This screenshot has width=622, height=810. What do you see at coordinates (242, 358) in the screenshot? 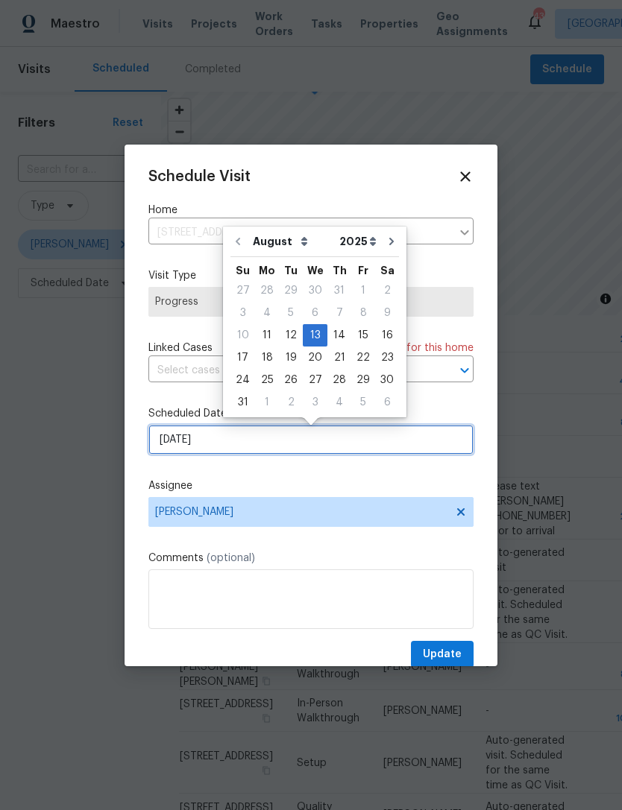
I see `div: 17` at bounding box center [242, 358].